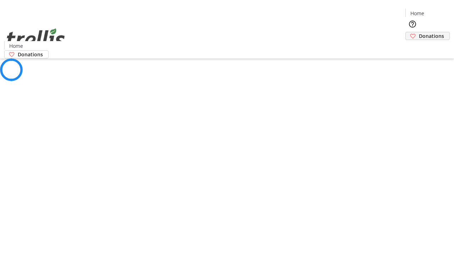  Describe the element at coordinates (413, 47) in the screenshot. I see `button: Cart` at that location.